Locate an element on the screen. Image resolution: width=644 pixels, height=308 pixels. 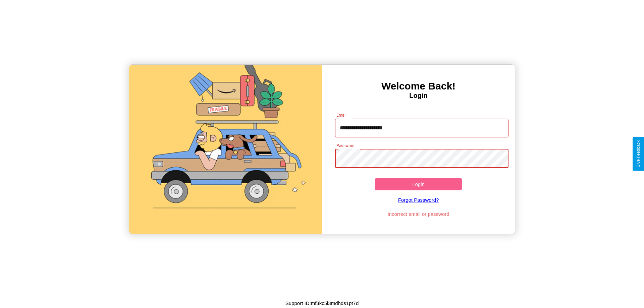
p: Incorrect email or password is located at coordinates (419, 214).